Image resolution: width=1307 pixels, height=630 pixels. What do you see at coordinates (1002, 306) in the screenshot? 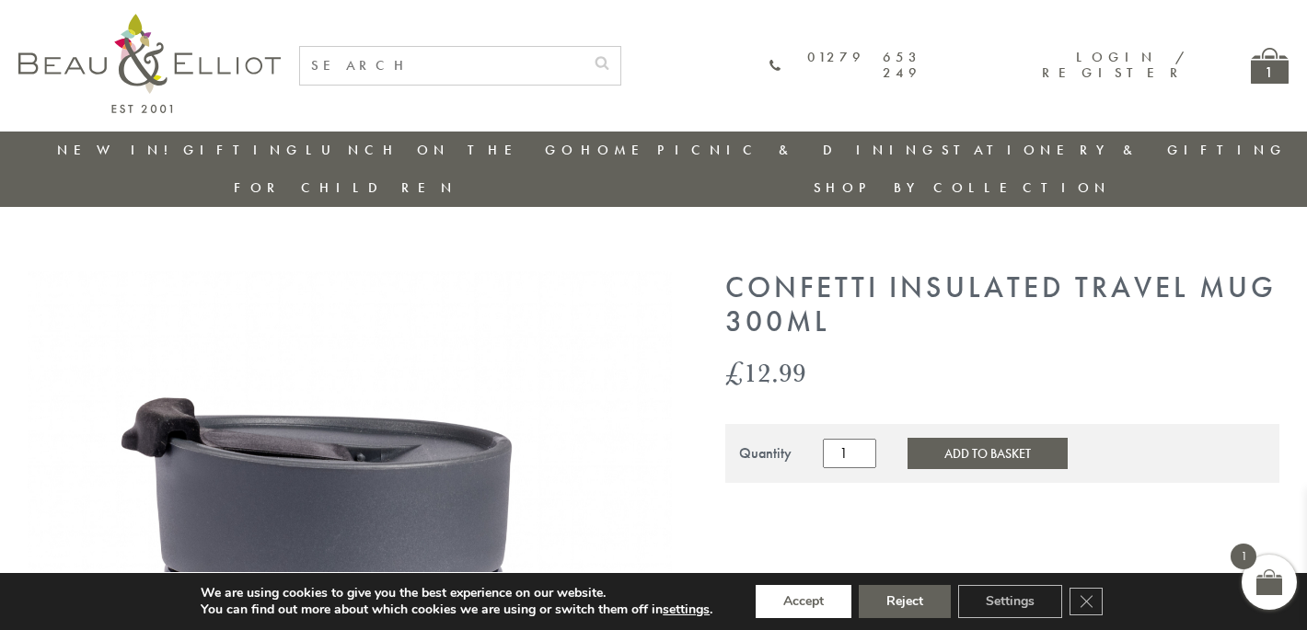
I see `h1: Confetti Insulated Travel Mug 300ml` at bounding box center [1002, 306].